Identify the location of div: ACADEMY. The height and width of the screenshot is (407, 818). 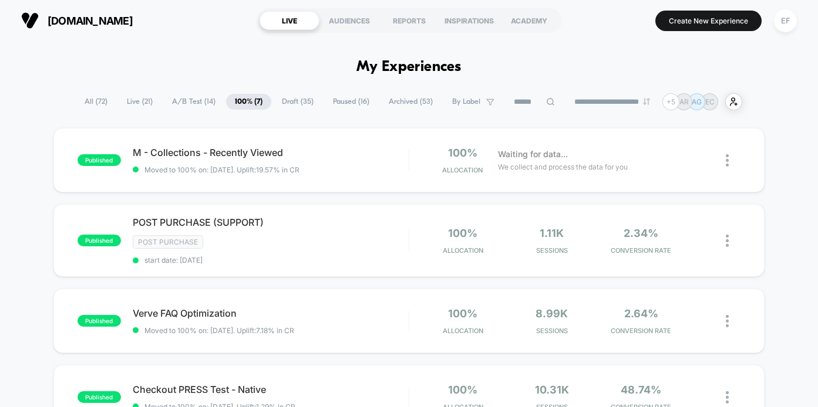
(529, 21).